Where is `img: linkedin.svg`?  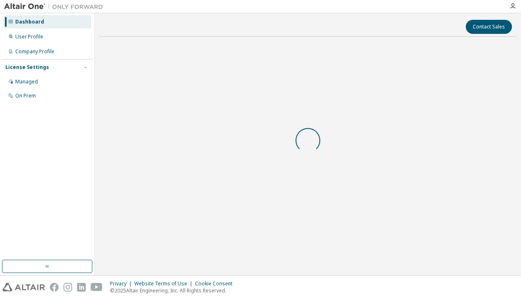 img: linkedin.svg is located at coordinates (81, 287).